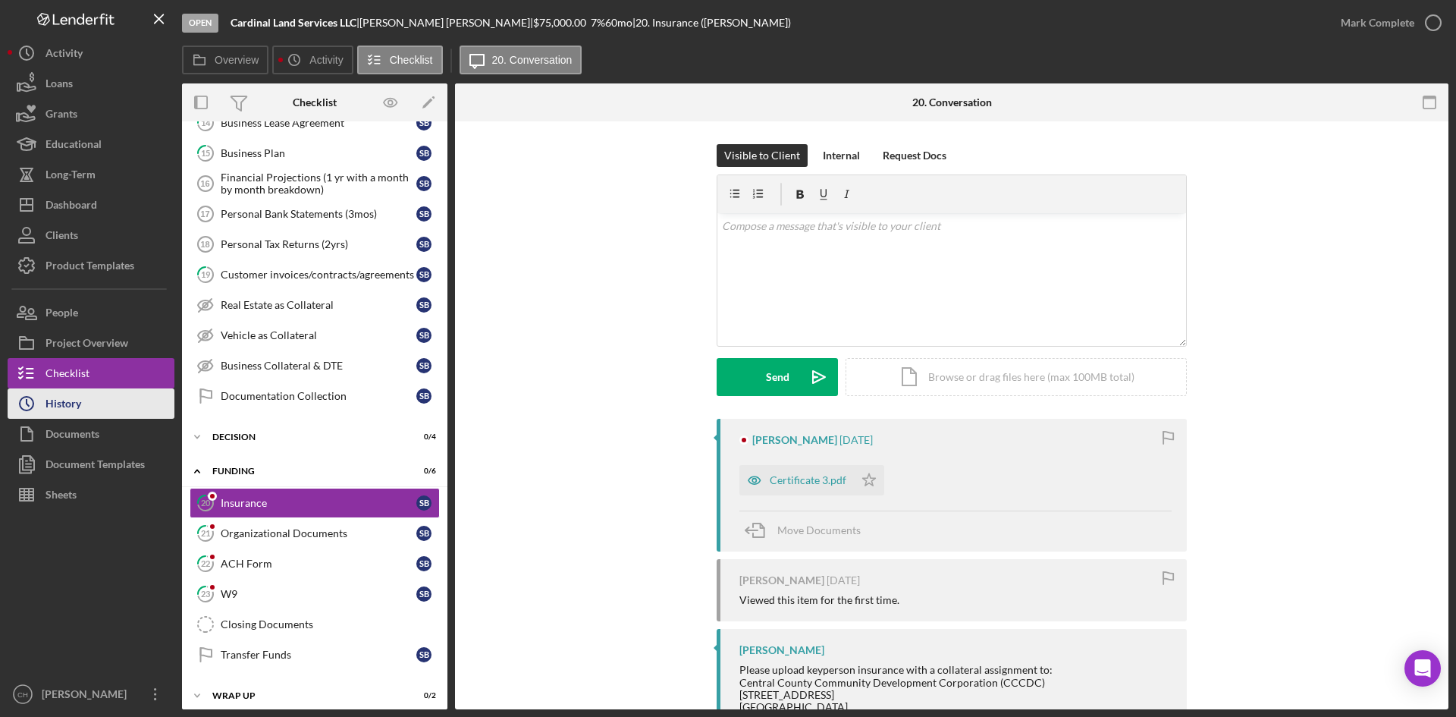 This screenshot has height=717, width=1456. Describe the element at coordinates (319, 153) in the screenshot. I see `div: Business Plan` at that location.